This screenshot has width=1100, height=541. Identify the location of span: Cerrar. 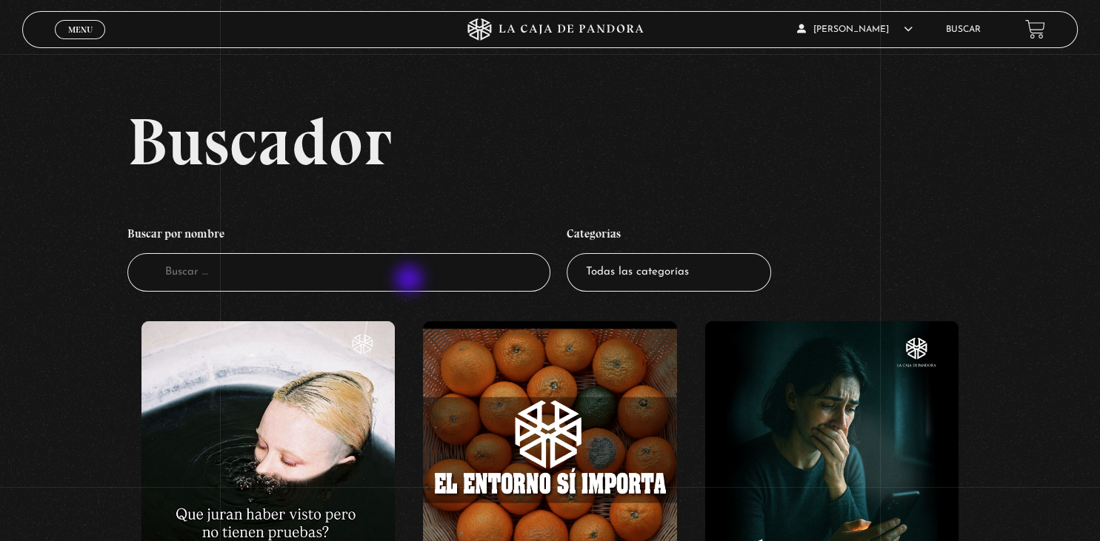
(80, 42).